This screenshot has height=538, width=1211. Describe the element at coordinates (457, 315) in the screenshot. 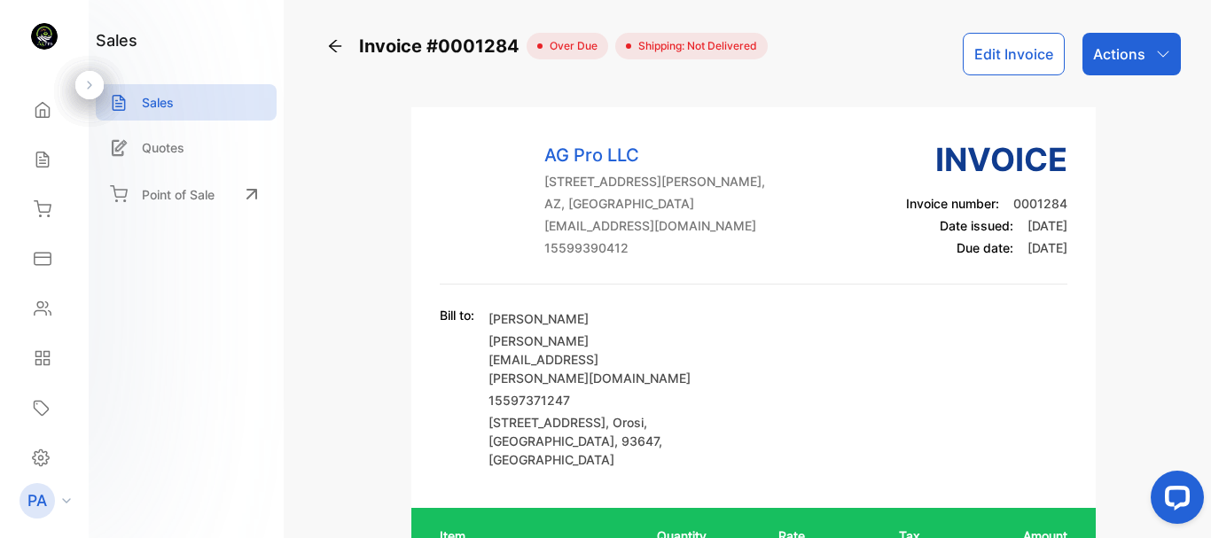

I see `p: Bill to:` at that location.